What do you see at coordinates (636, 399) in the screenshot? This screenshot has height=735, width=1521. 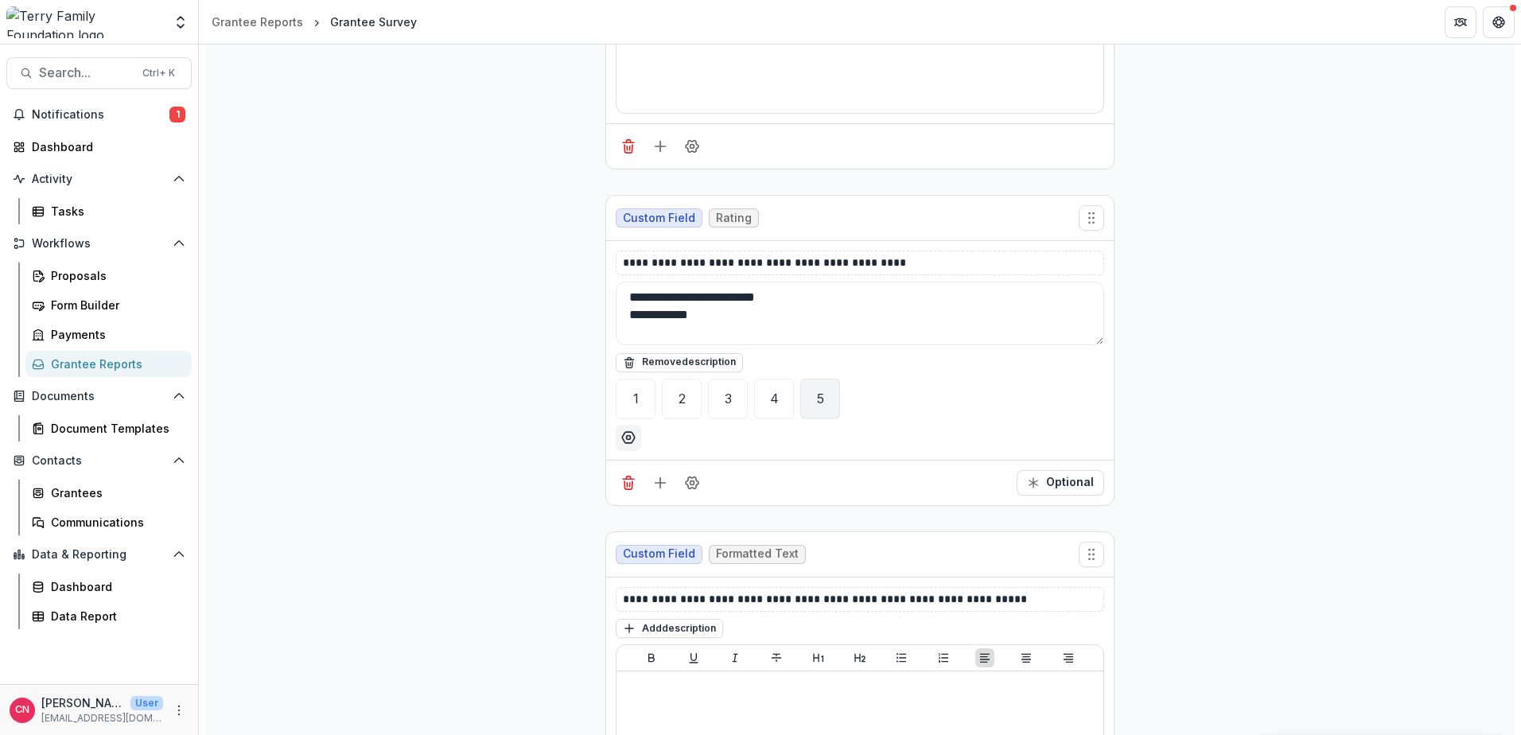 I see `div: 1` at bounding box center [636, 399].